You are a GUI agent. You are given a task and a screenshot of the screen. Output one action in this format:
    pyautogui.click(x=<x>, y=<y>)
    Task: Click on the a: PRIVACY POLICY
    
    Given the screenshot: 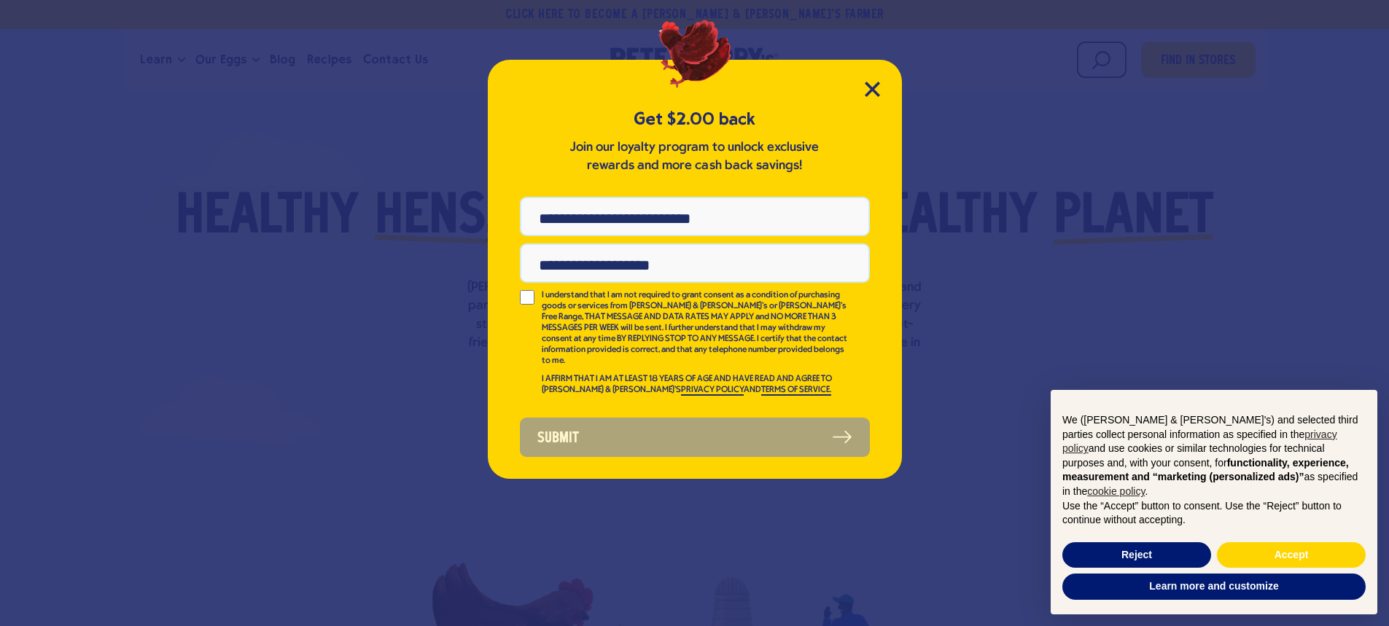 What is the action you would take?
    pyautogui.click(x=712, y=391)
    